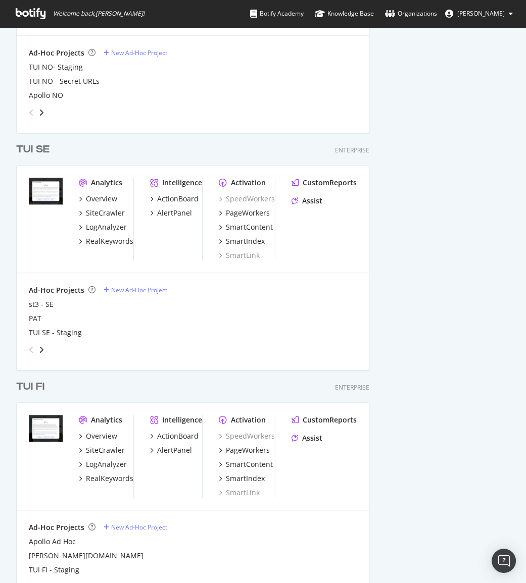  I want to click on div: Open Intercom Messenger, so click(504, 561).